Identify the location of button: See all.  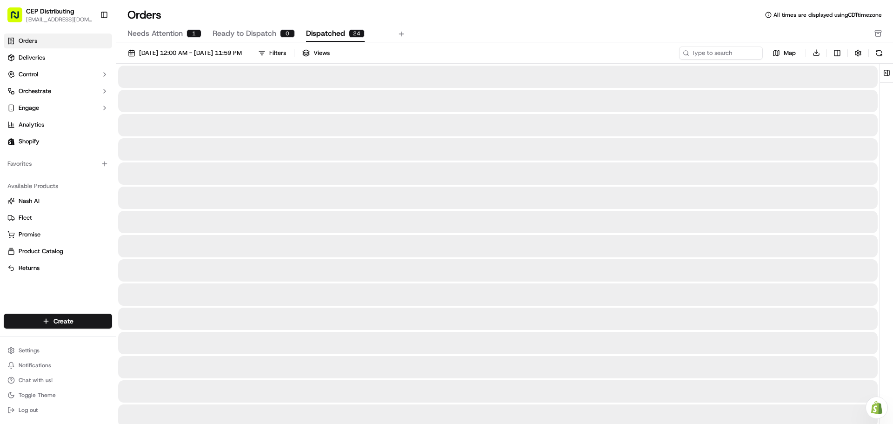
(157, 125).